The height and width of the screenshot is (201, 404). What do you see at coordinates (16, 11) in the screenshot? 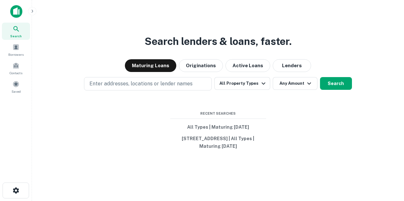
I see `img: capitalize-icon.png` at bounding box center [16, 11].